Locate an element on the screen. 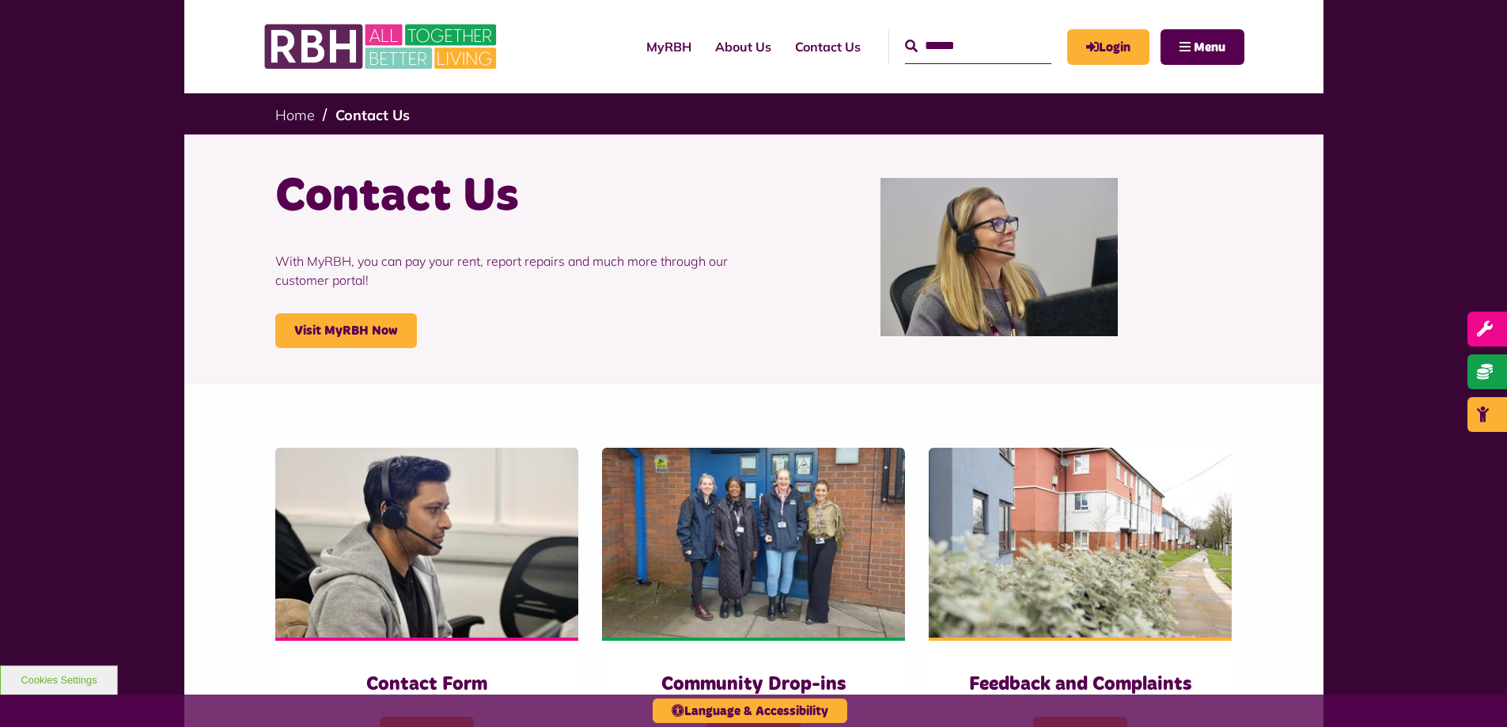 This screenshot has width=1507, height=727. img: Contact Centre February 2024 (4) is located at coordinates (426, 543).